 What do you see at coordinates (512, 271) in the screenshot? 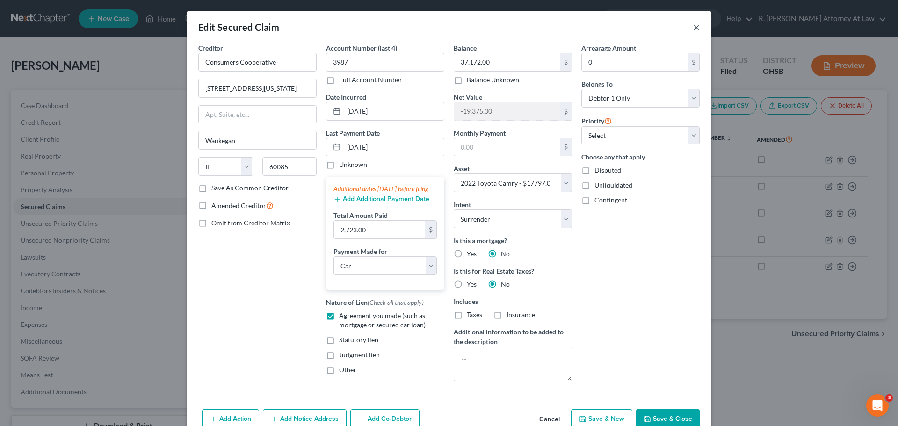
I see `label: Is this for Real Estate Taxes?` at bounding box center [512, 271].